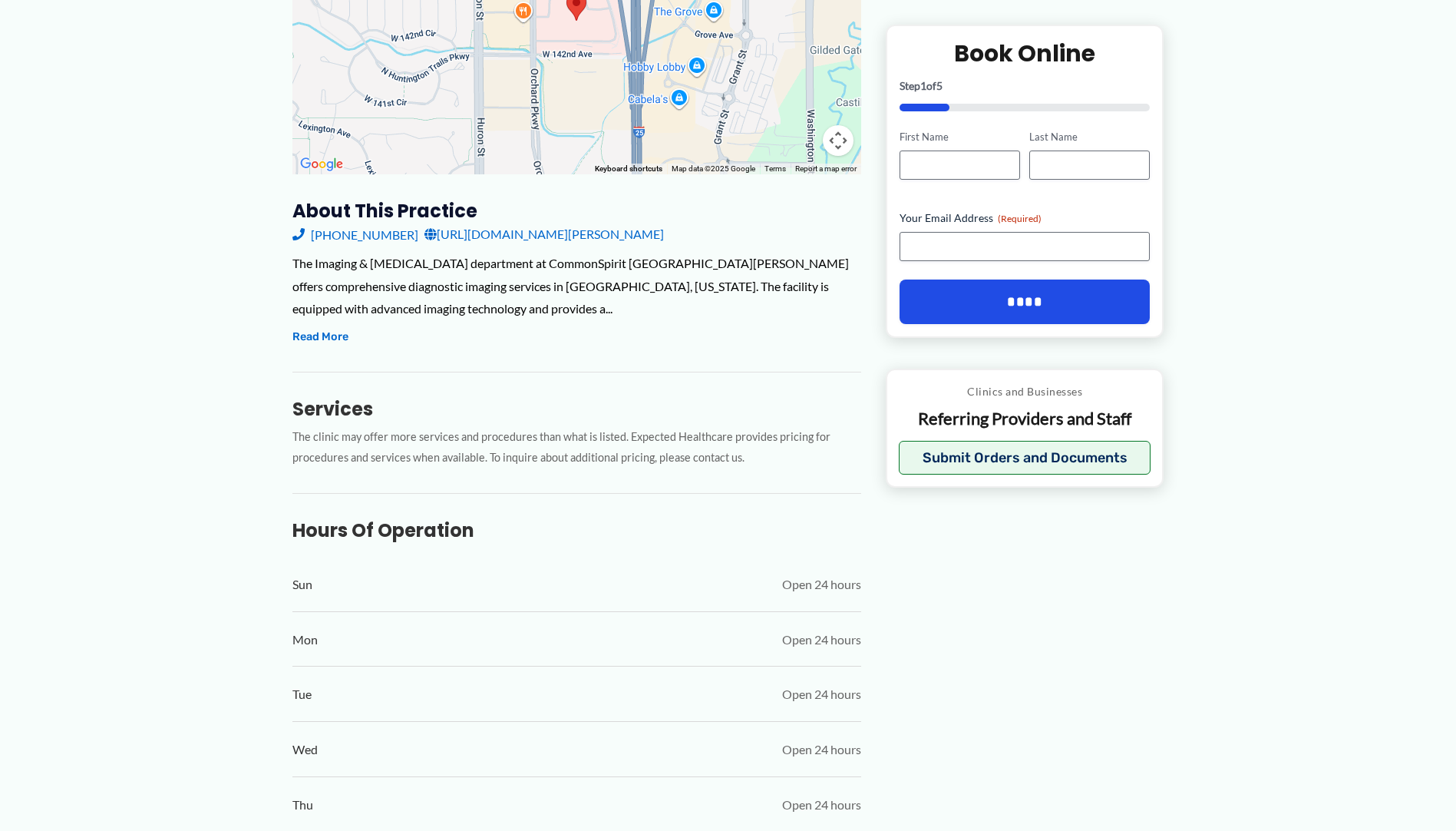 This screenshot has height=831, width=1456. What do you see at coordinates (305, 640) in the screenshot?
I see `span: Mon` at bounding box center [305, 640].